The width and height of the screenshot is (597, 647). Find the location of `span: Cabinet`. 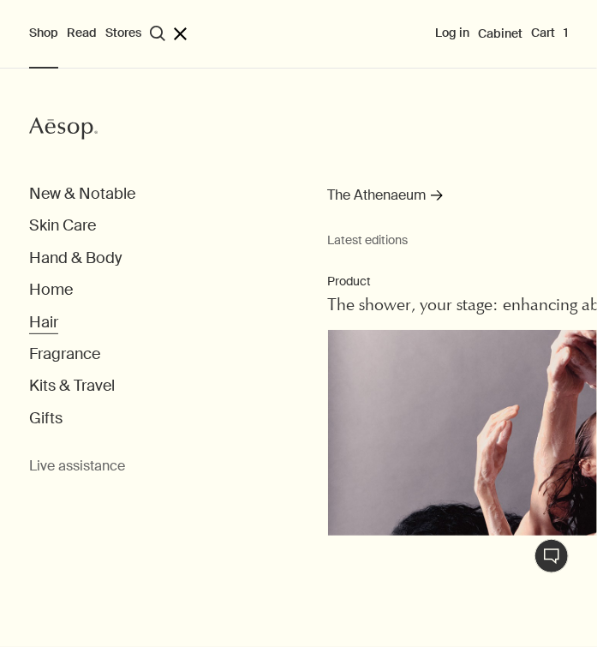

span: Cabinet is located at coordinates (500, 33).